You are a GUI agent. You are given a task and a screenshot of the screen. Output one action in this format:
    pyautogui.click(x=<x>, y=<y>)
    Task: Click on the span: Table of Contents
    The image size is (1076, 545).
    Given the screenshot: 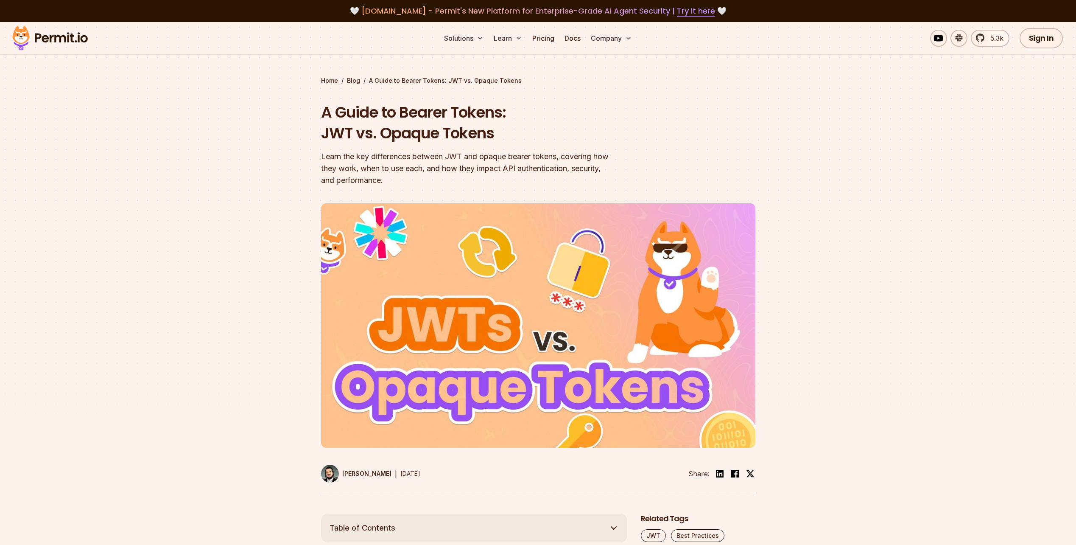 What is the action you would take?
    pyautogui.click(x=362, y=528)
    